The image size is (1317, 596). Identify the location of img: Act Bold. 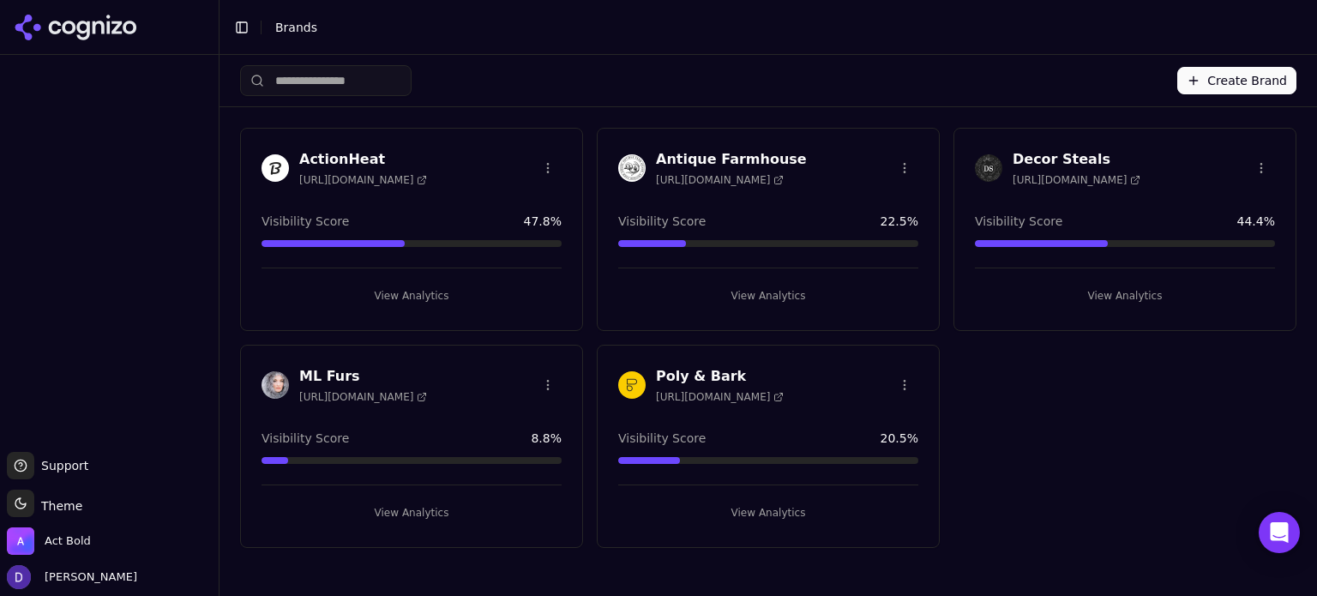
(21, 541).